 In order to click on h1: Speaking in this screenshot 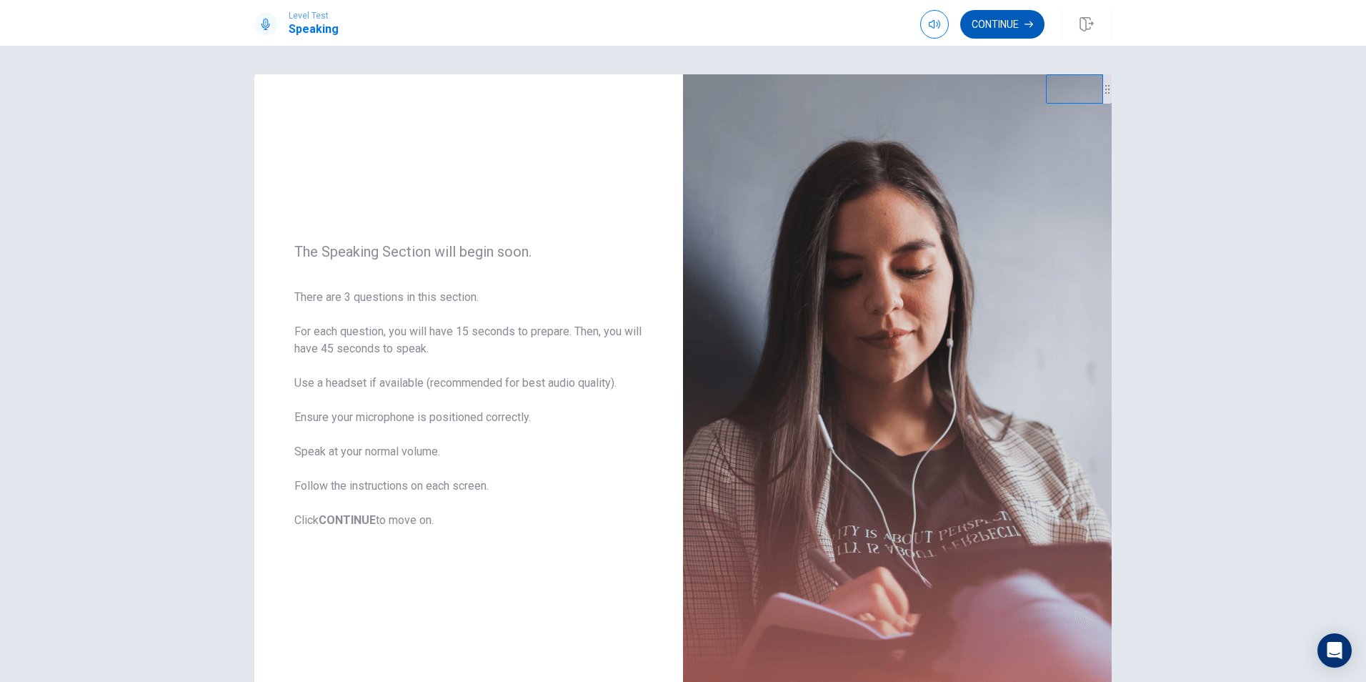, I will do `click(314, 29)`.